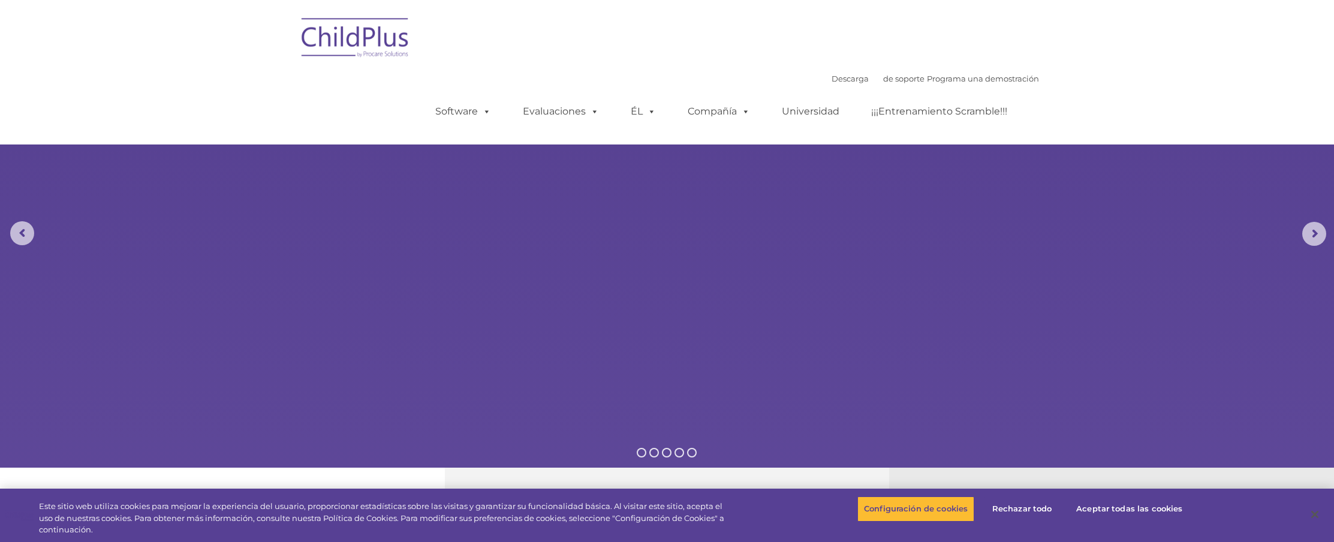  Describe the element at coordinates (811, 111) in the screenshot. I see `font: Universidad` at that location.